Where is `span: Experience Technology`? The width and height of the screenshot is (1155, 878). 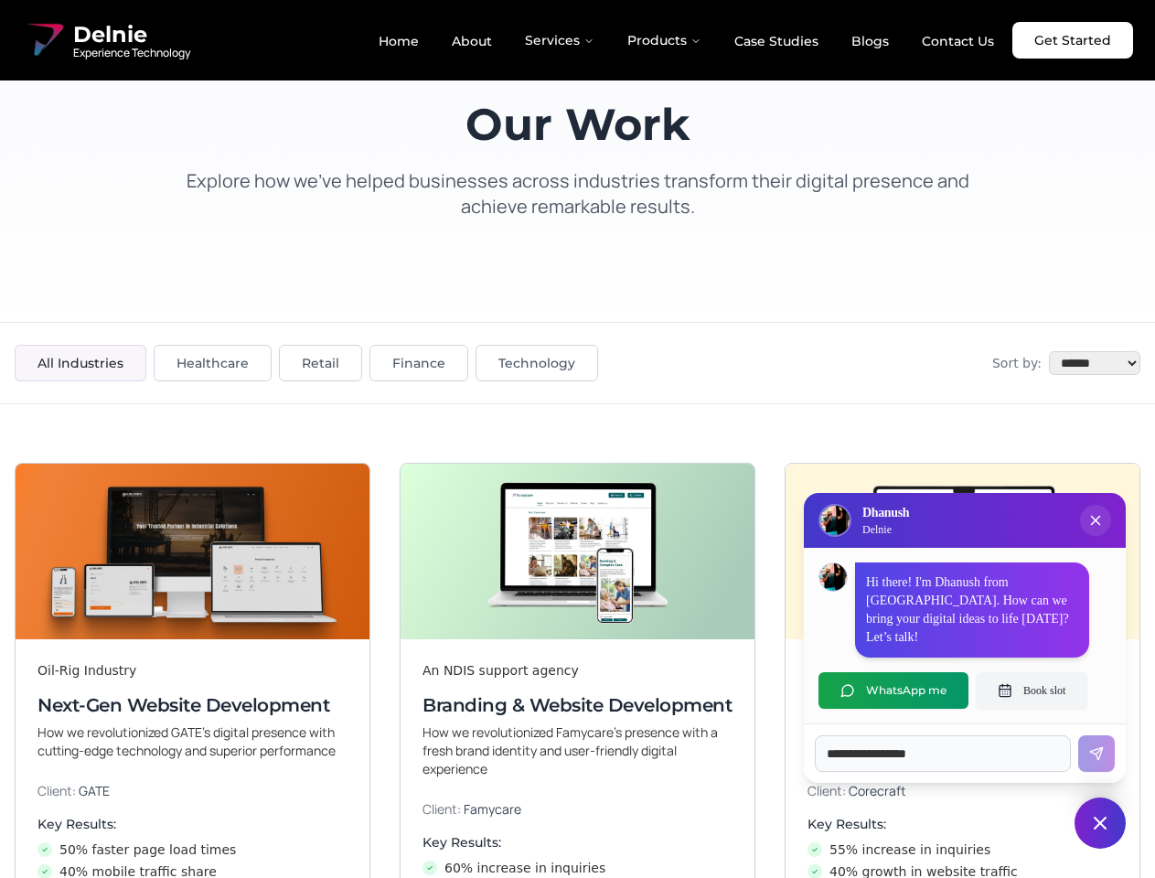
span: Experience Technology is located at coordinates (132, 53).